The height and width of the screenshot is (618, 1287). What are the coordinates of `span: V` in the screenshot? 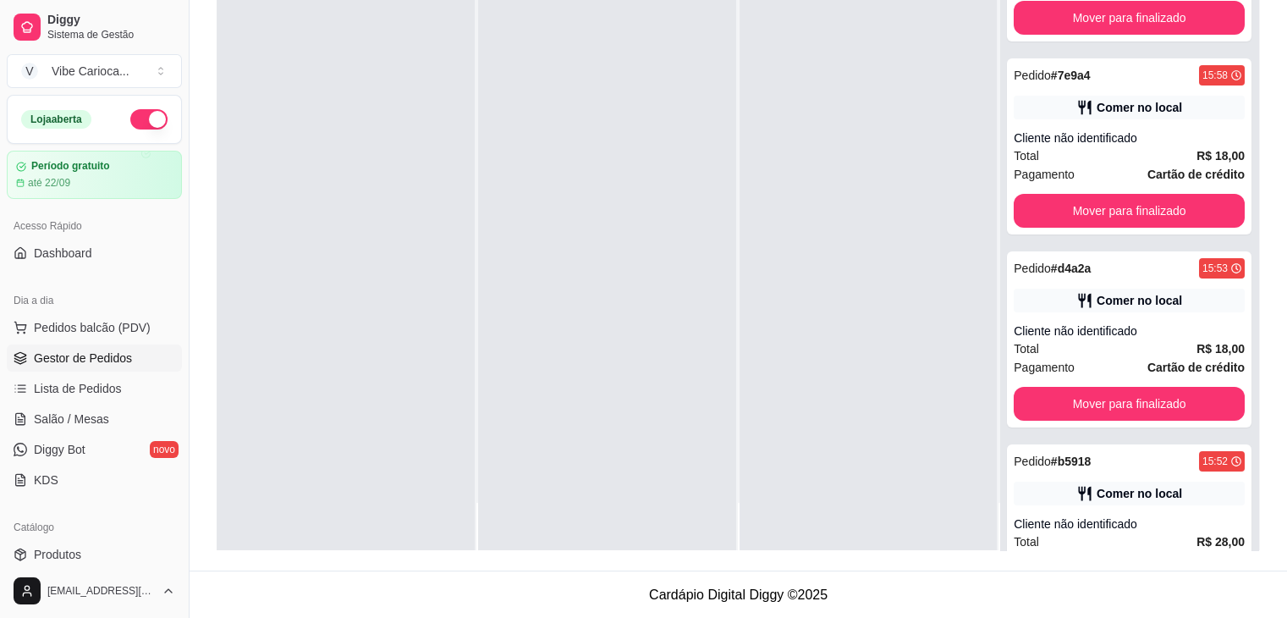 It's located at (30, 71).